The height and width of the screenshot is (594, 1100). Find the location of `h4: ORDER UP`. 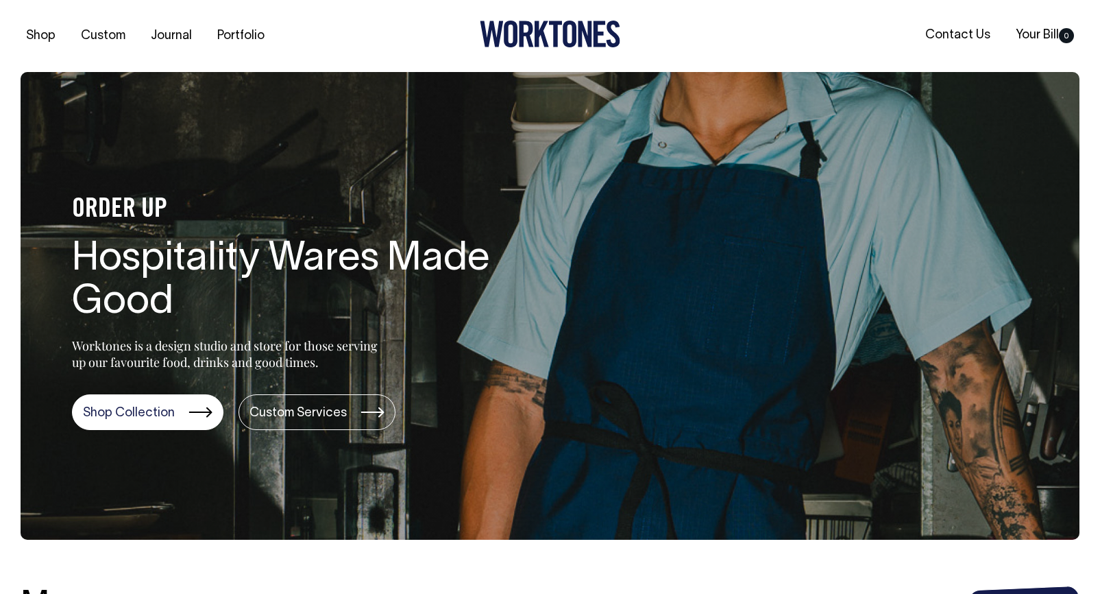

h4: ORDER UP is located at coordinates (291, 210).